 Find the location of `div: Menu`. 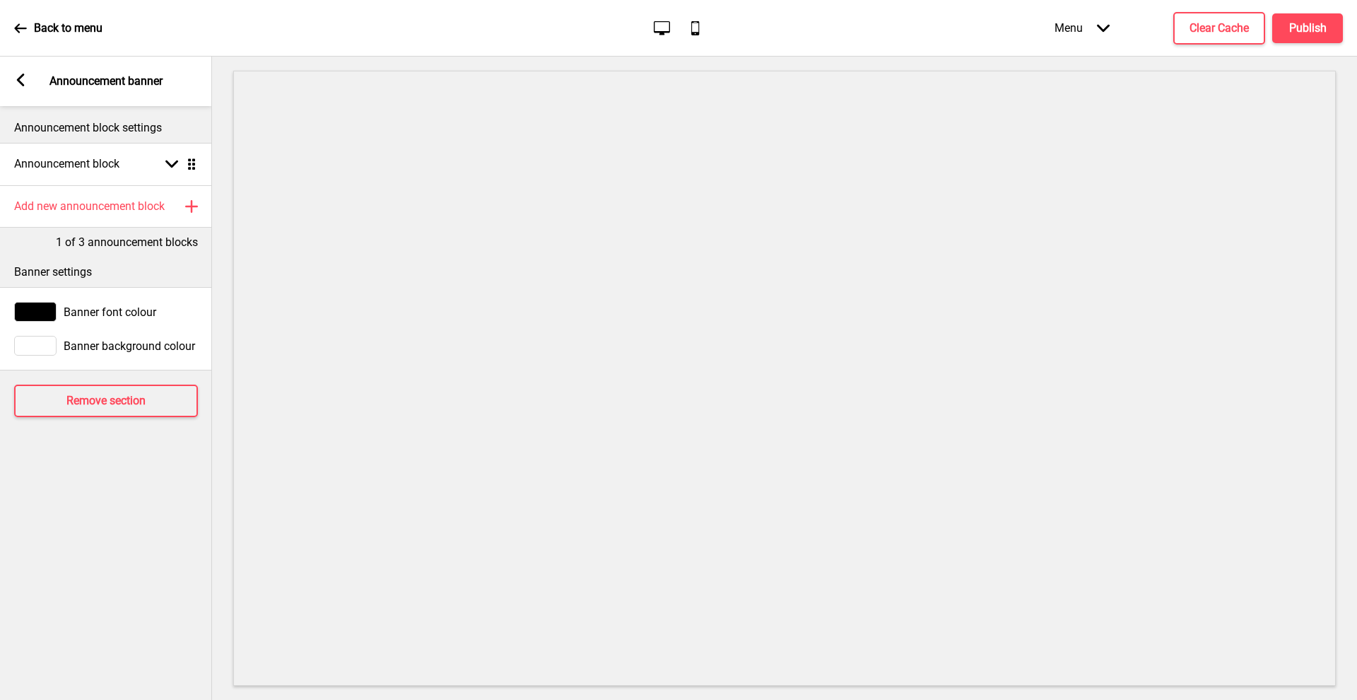

div: Menu is located at coordinates (1082, 28).